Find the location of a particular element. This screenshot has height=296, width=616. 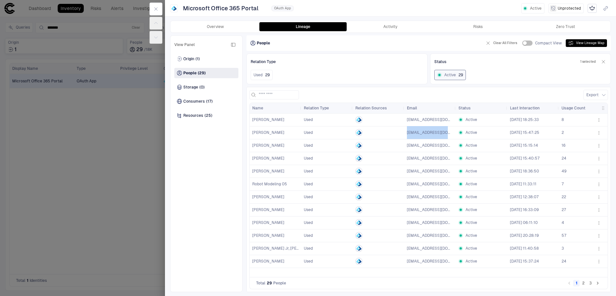

span: Unprotected is located at coordinates (569, 8).